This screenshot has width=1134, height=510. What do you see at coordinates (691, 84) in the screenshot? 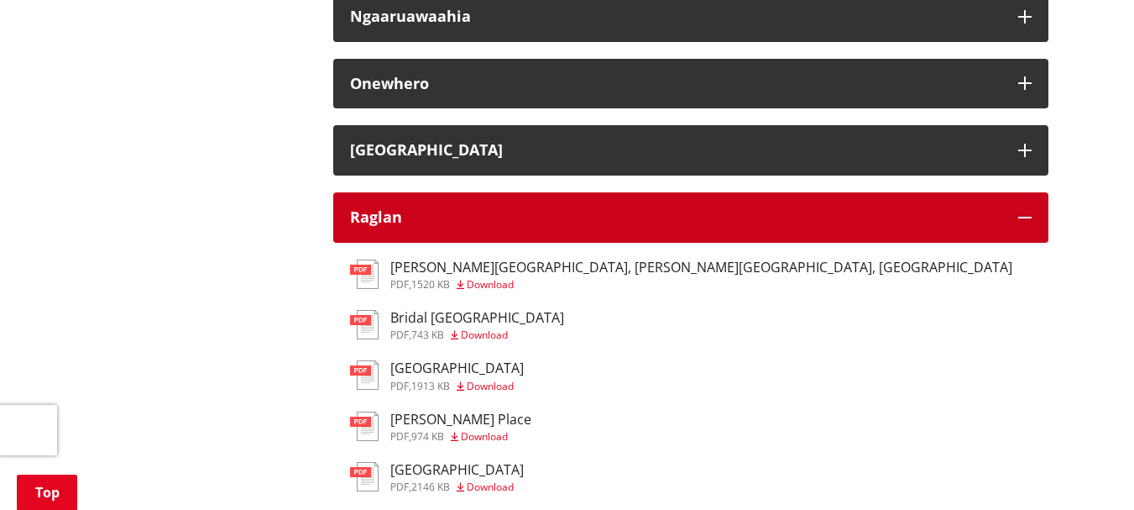
I see `button: Onewhero` at bounding box center [691, 84].